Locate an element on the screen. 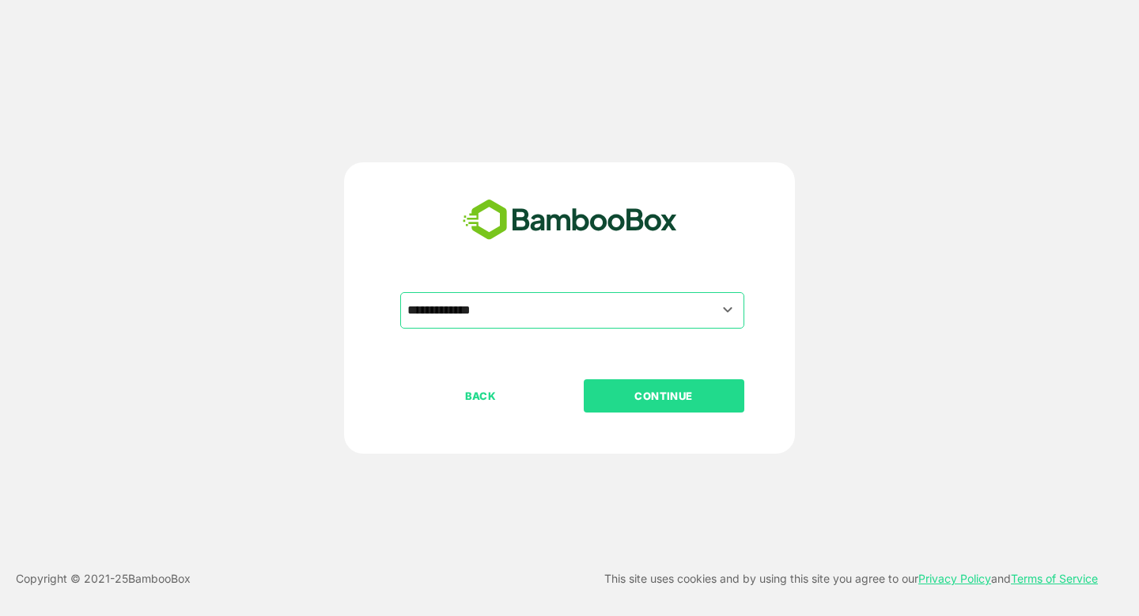 This screenshot has height=616, width=1139. p: BACK is located at coordinates (481, 396).